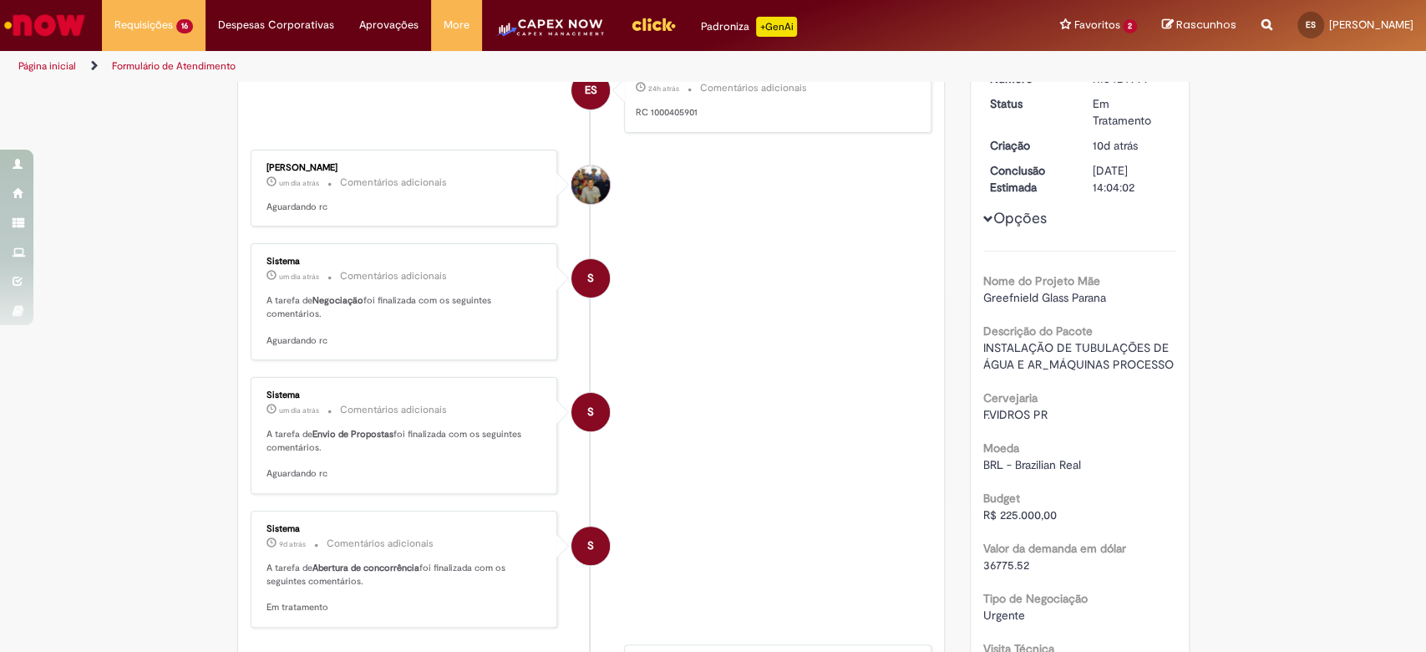 The height and width of the screenshot is (652, 1426). What do you see at coordinates (1199, 25) in the screenshot?
I see `a: Rascunhos` at bounding box center [1199, 25].